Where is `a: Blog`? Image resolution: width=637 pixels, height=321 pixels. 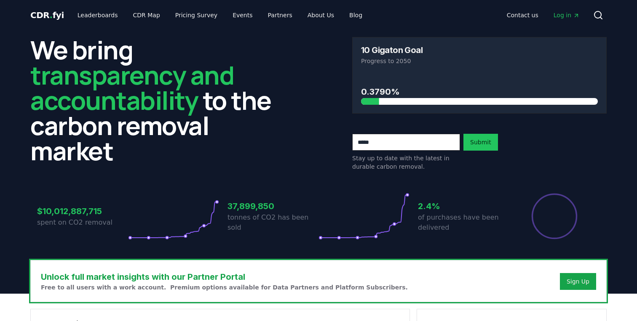 a: Blog is located at coordinates (355, 15).